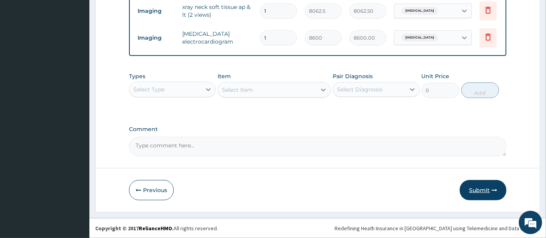 This screenshot has height=238, width=546. I want to click on label: Pair Diagnosis, so click(353, 76).